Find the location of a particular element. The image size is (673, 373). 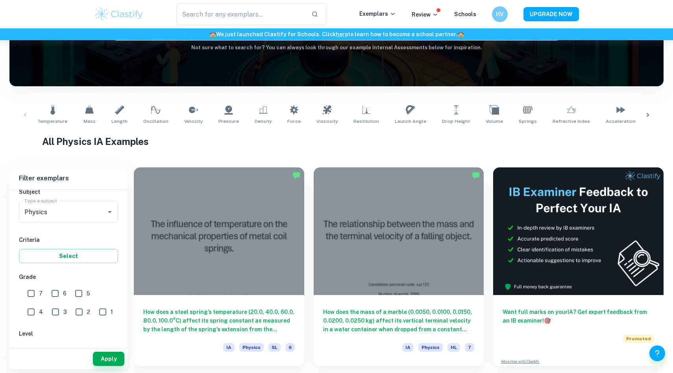

span: Pressure is located at coordinates (229, 121).